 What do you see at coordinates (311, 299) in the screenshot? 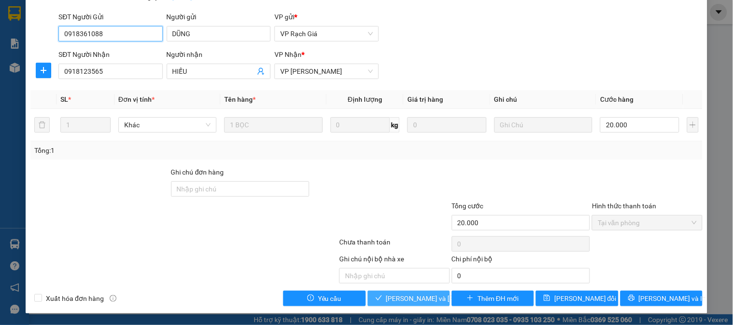
I see `span: exclamation-circle` at bounding box center [311, 299].